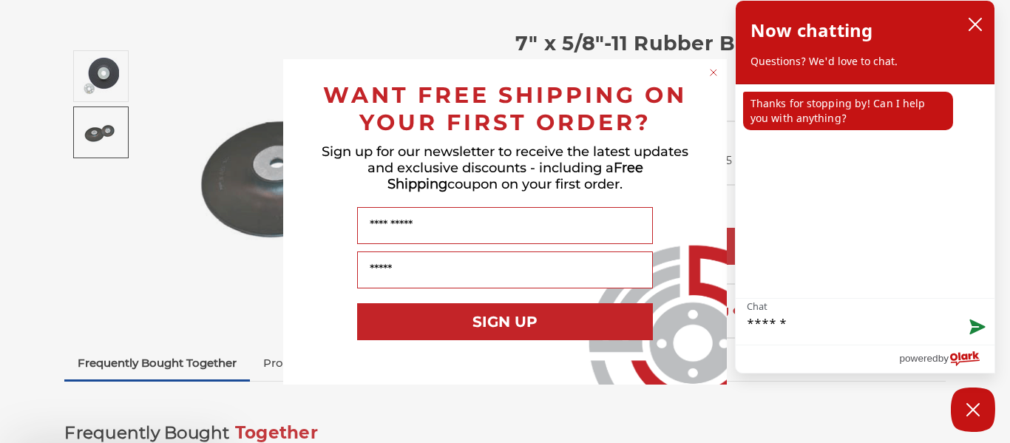 The height and width of the screenshot is (443, 1010). What do you see at coordinates (757, 305) in the screenshot?
I see `label: Chat` at bounding box center [757, 305].